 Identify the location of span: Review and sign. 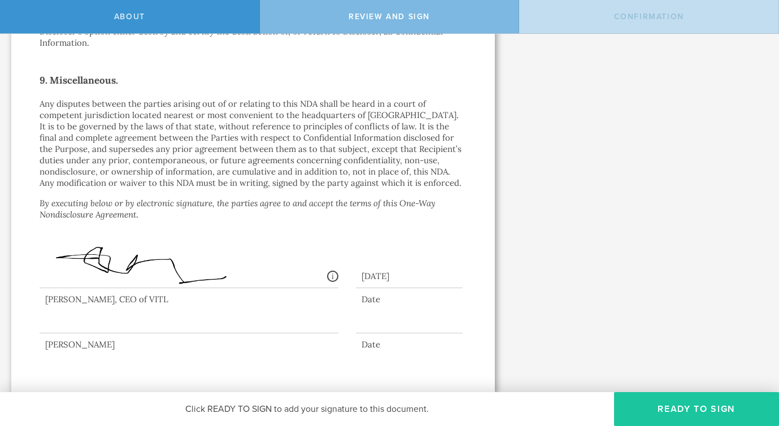
(389, 16).